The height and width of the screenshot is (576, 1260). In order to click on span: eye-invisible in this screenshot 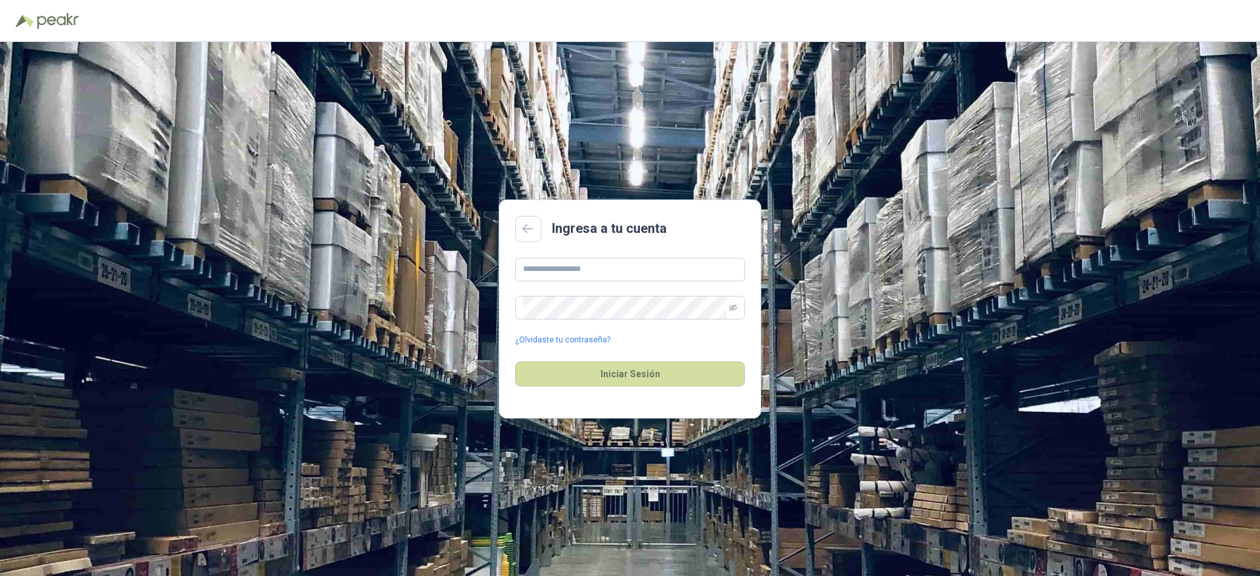, I will do `click(733, 308)`.